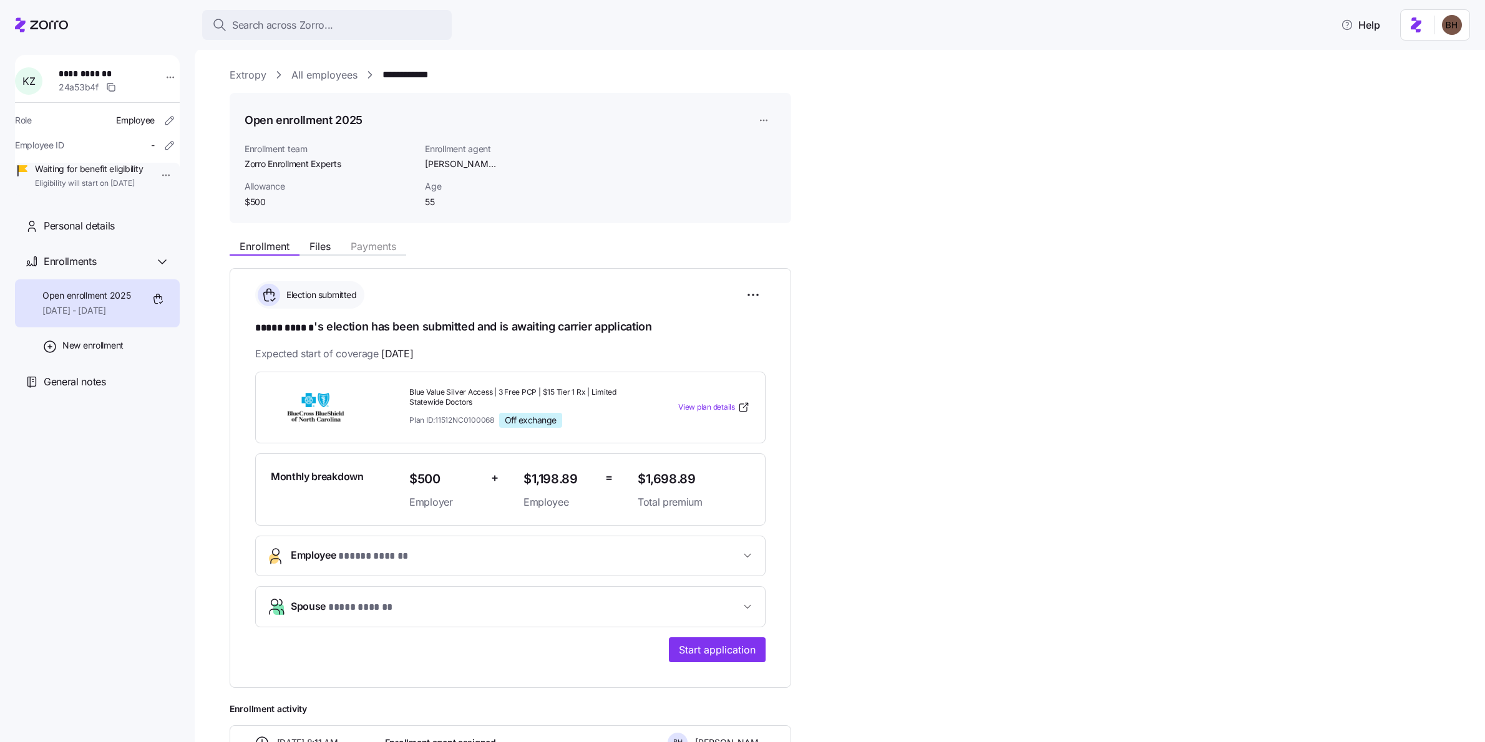 The image size is (1485, 742). Describe the element at coordinates (327, 25) in the screenshot. I see `button: Search across Zorro...` at that location.